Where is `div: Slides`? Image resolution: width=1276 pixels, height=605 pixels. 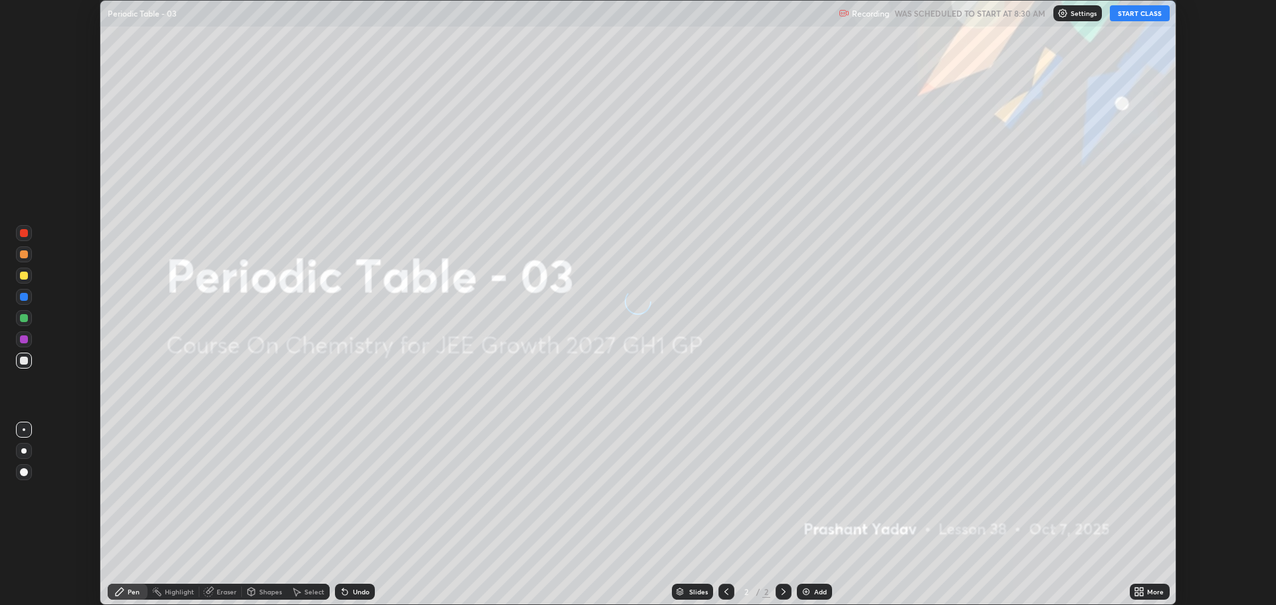 div: Slides is located at coordinates (698, 592).